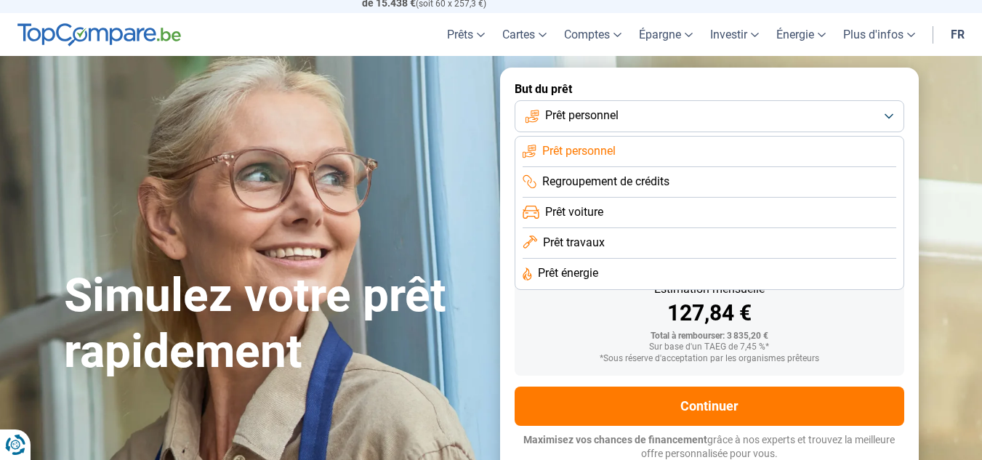 This screenshot has height=460, width=982. I want to click on div: 127,84 €, so click(709, 313).